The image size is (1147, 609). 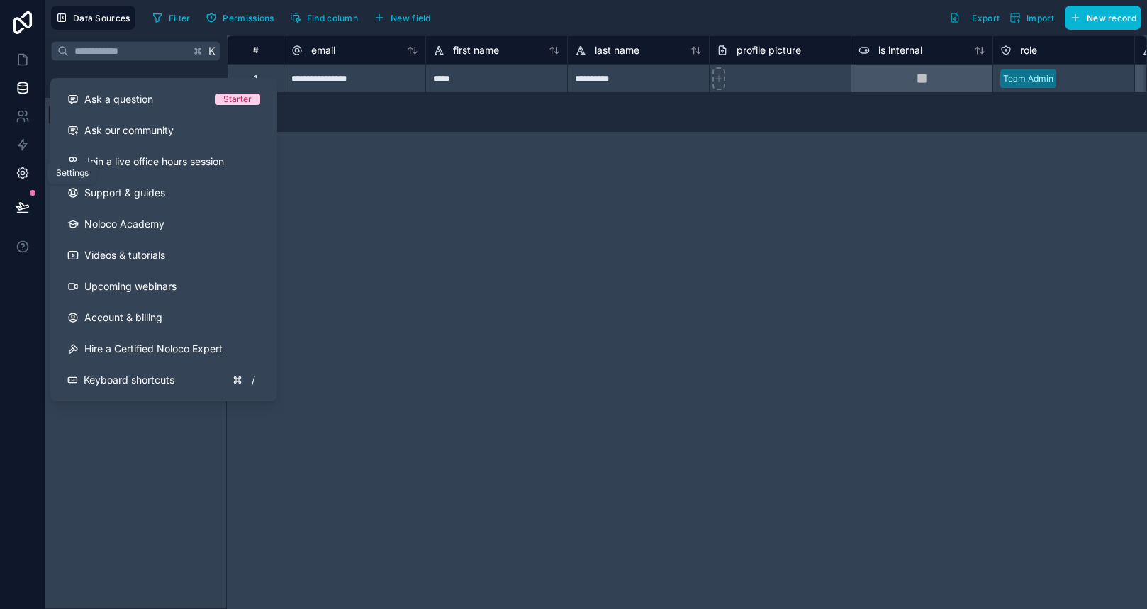 What do you see at coordinates (243, 18) in the screenshot?
I see `a: Permissions` at bounding box center [243, 18].